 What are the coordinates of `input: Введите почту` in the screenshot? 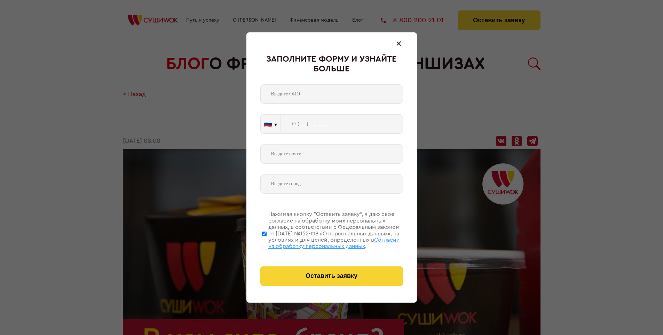 It's located at (332, 154).